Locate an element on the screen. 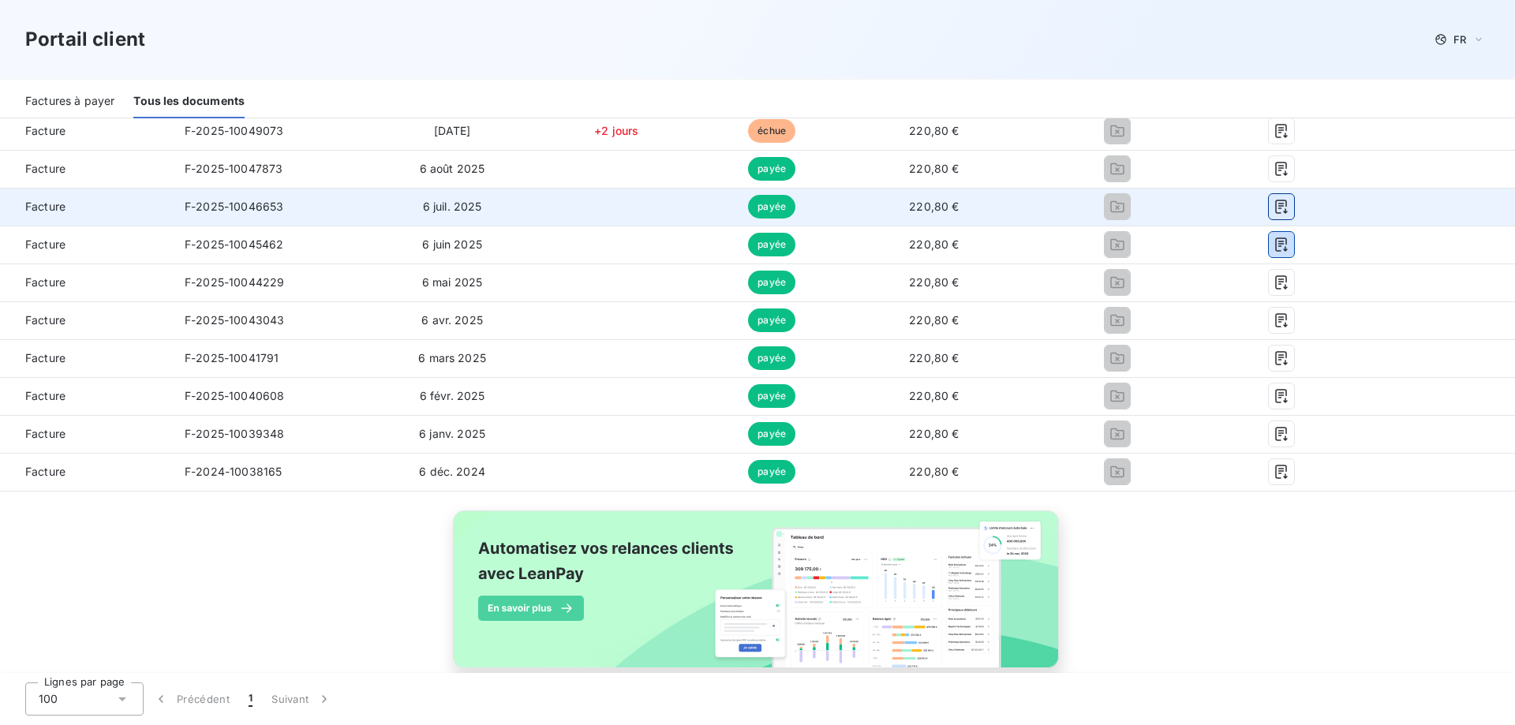  span: FR is located at coordinates (1460, 39).